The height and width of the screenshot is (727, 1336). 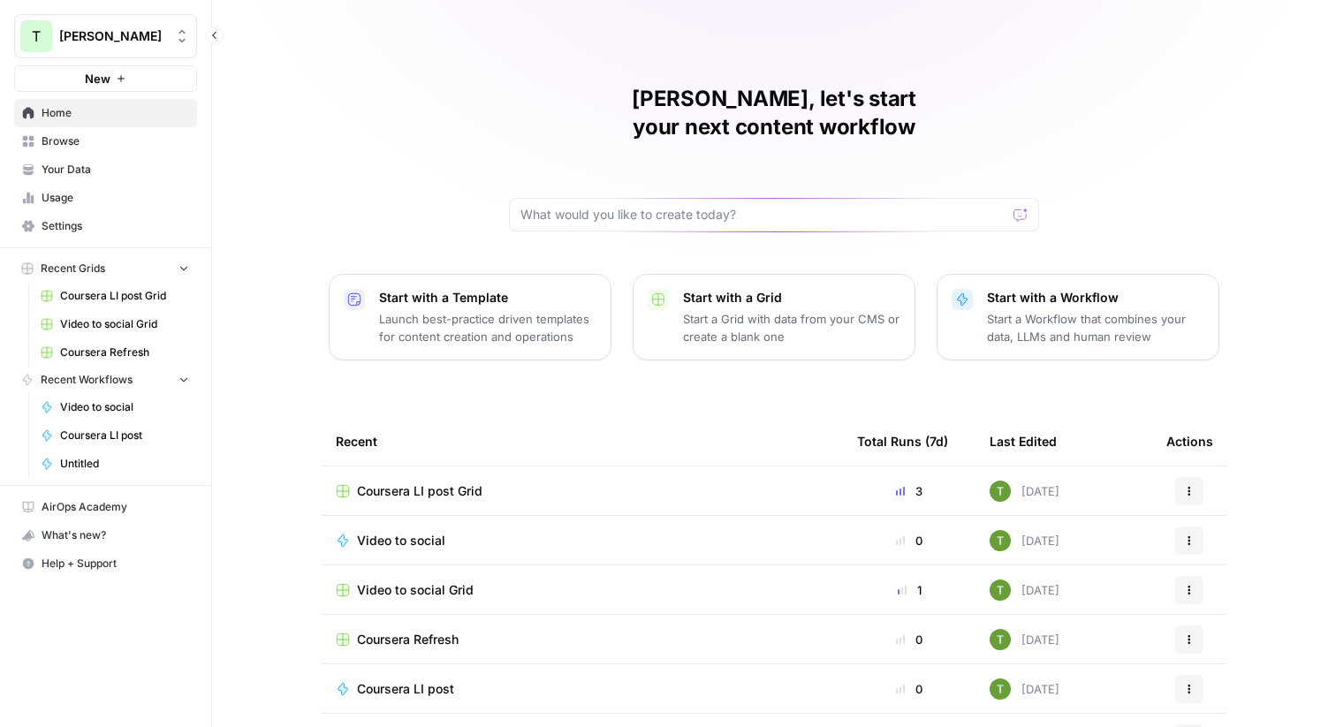 What do you see at coordinates (115, 170) in the screenshot?
I see `span: Your Data` at bounding box center [115, 170].